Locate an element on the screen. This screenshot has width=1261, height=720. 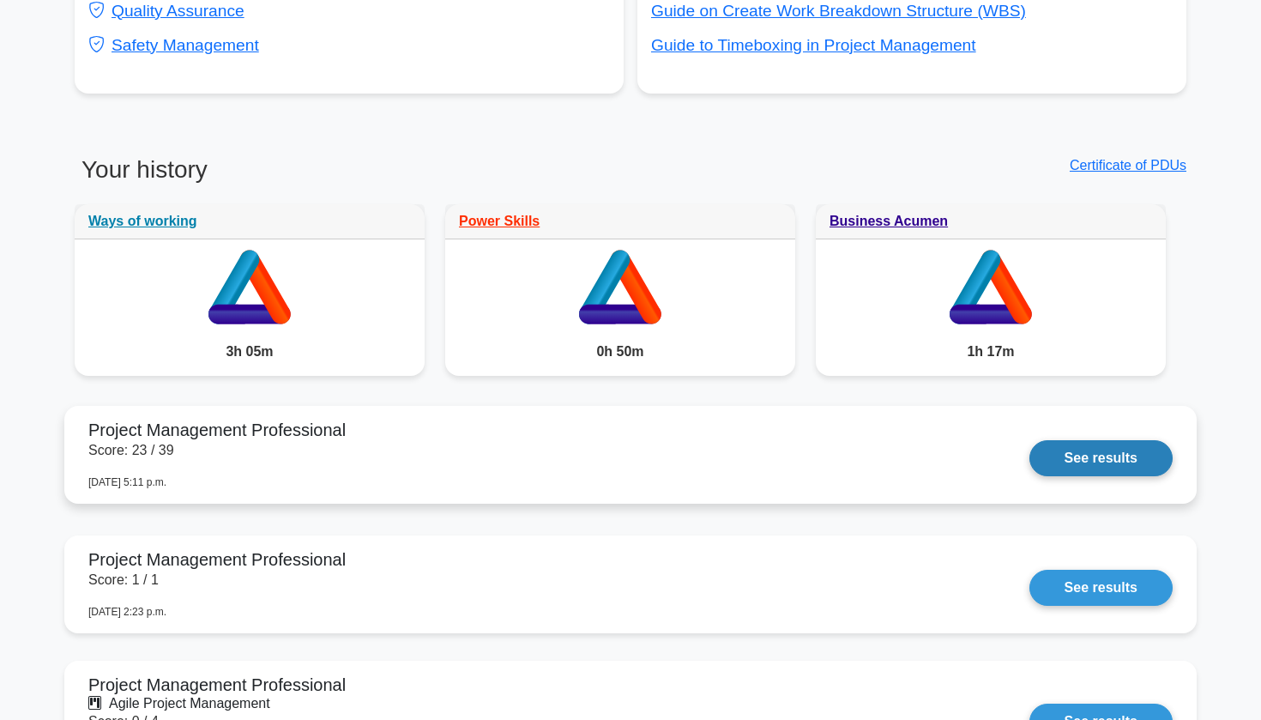
a: Business Acumen is located at coordinates (888, 220).